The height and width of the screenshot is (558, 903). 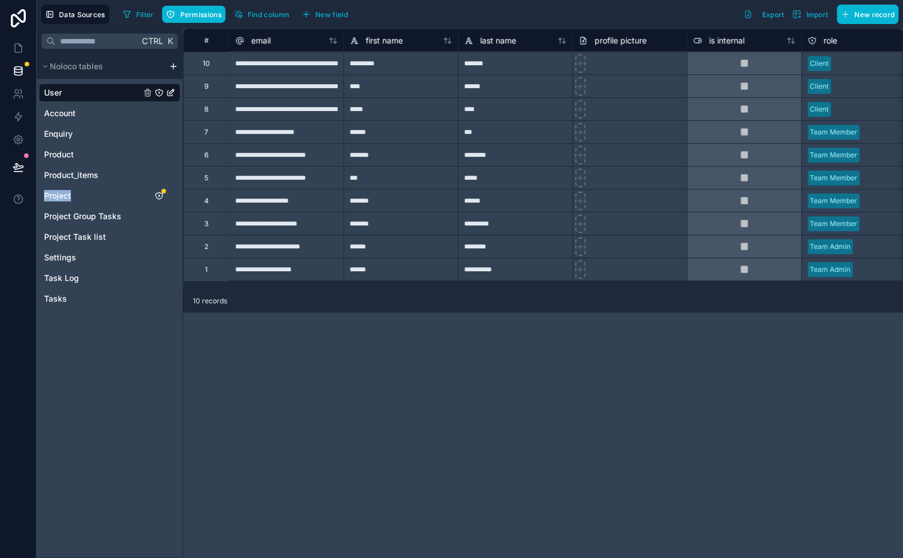 What do you see at coordinates (206, 86) in the screenshot?
I see `div: 9` at bounding box center [206, 86].